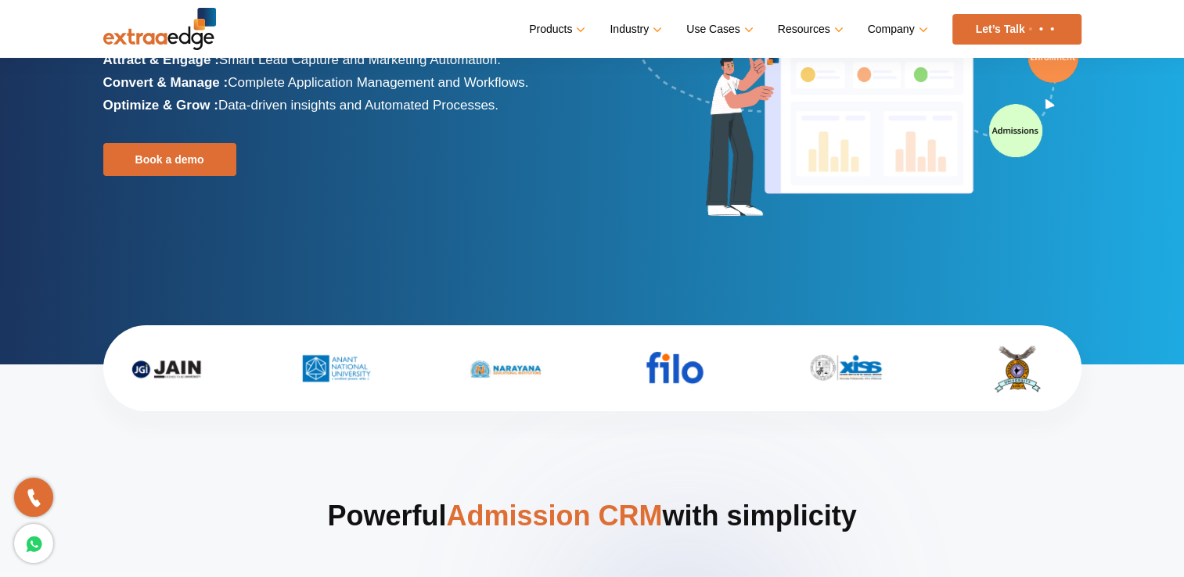  What do you see at coordinates (160, 105) in the screenshot?
I see `b: Optimize & Grow :` at bounding box center [160, 105].